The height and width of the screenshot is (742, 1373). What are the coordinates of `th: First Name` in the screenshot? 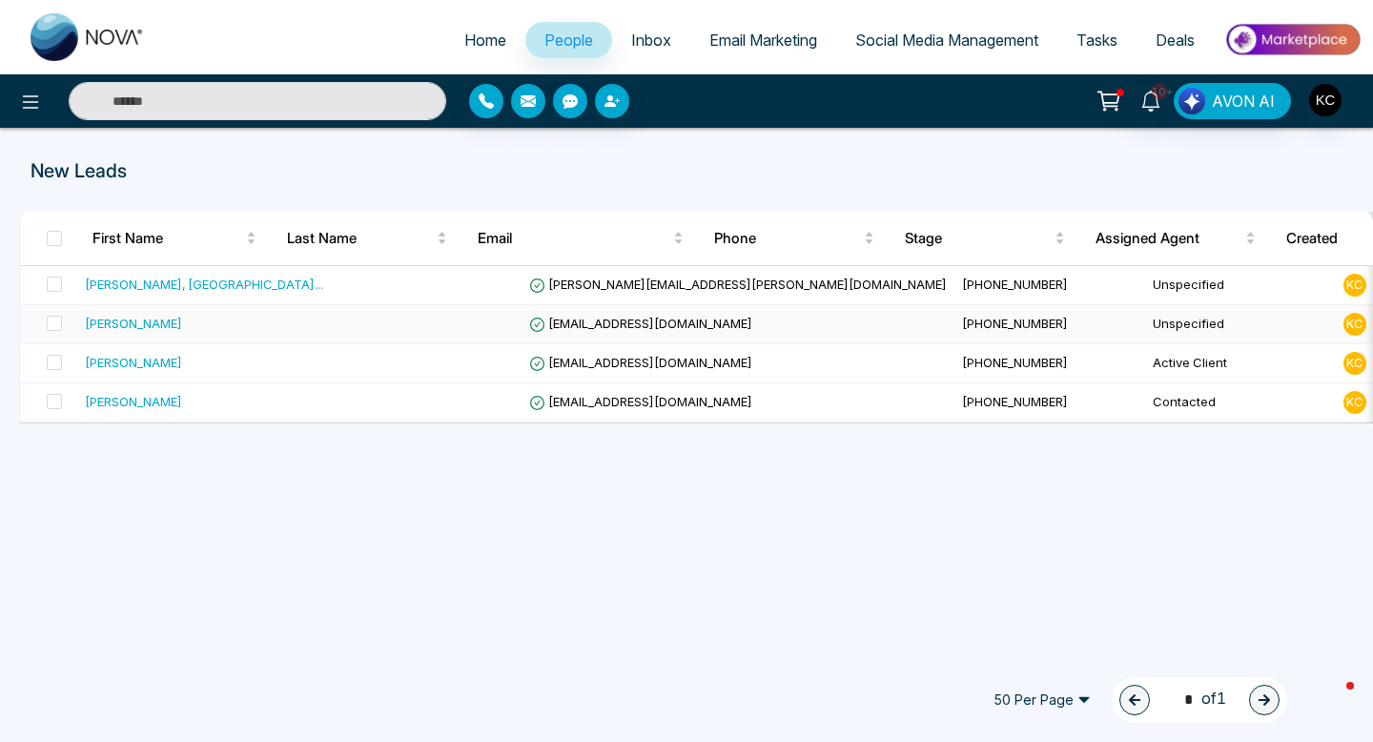 It's located at (174, 238).